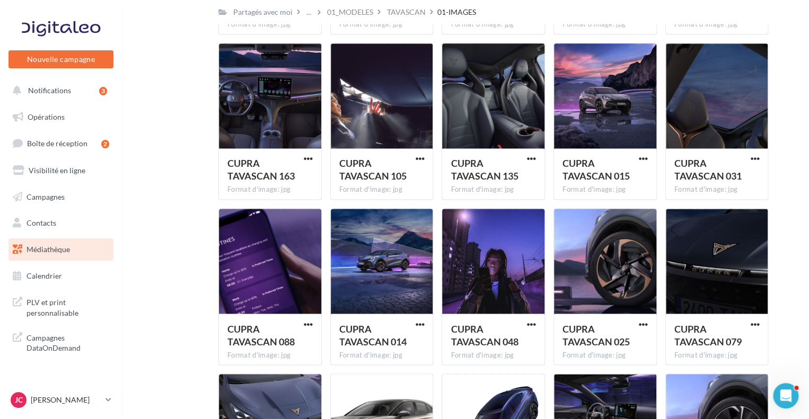 Image resolution: width=809 pixels, height=419 pixels. Describe the element at coordinates (263, 12) in the screenshot. I see `div: Partagés avec moi` at that location.